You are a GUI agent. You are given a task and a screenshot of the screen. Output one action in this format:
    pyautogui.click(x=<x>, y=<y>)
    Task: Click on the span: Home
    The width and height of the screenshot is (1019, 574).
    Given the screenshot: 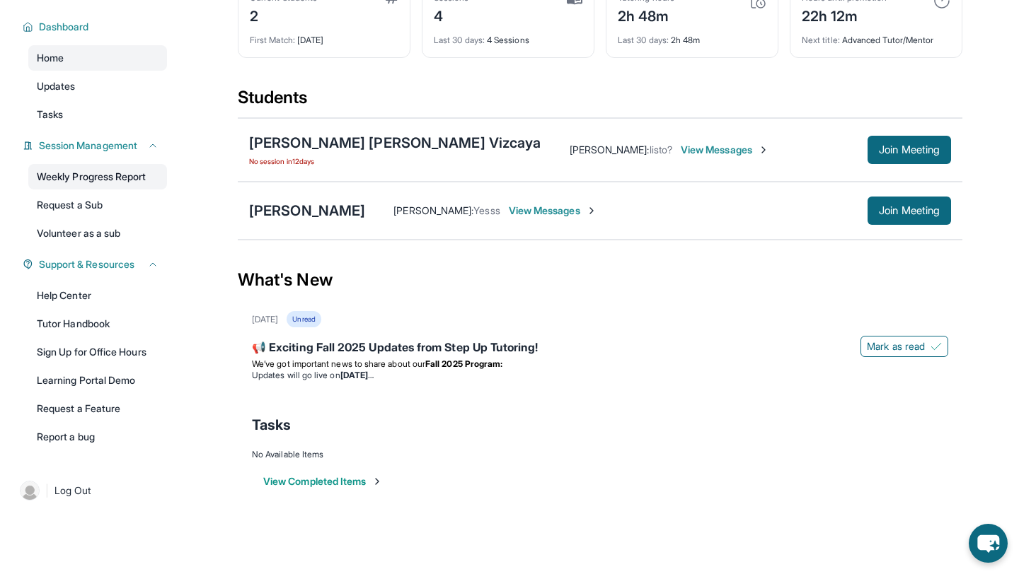 What is the action you would take?
    pyautogui.click(x=50, y=58)
    